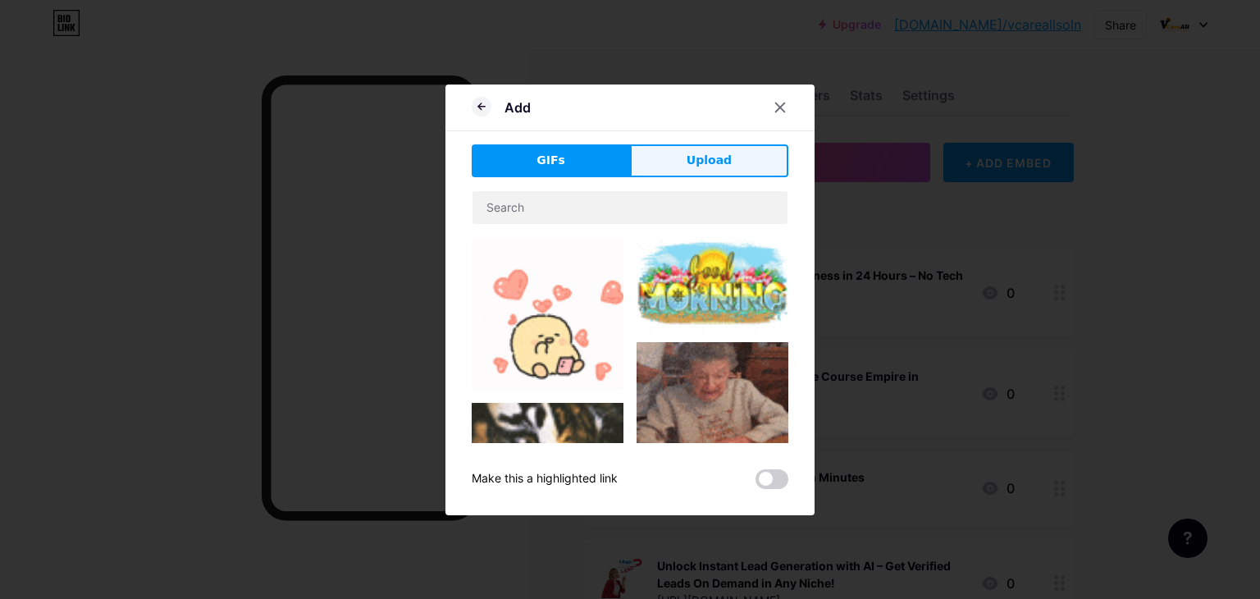  I want to click on button: Upload, so click(709, 161).